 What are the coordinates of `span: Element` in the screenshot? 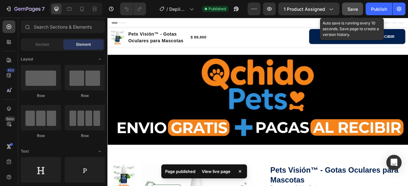 It's located at (83, 45).